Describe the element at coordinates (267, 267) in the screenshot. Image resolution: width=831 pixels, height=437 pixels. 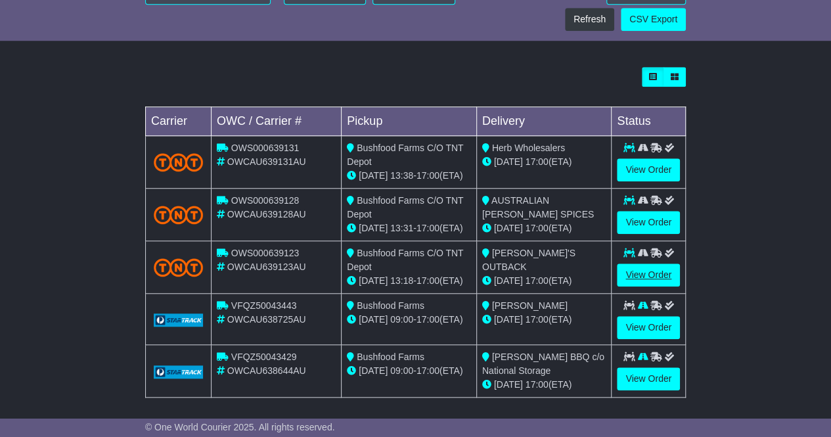
I see `span: OWCAU639123AU` at that location.